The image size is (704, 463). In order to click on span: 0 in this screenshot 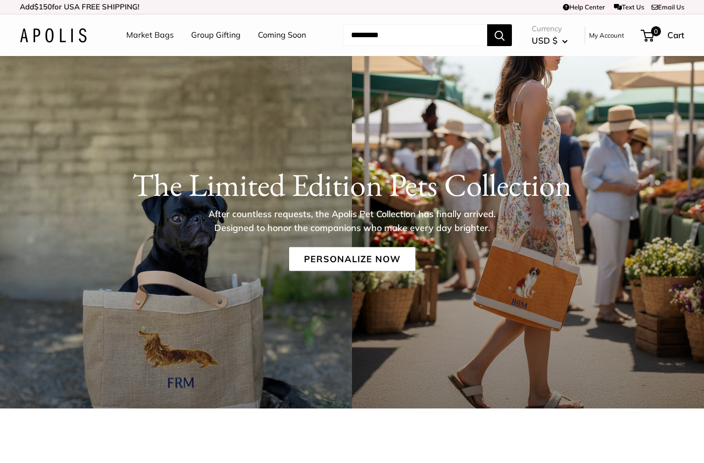, I will do `click(656, 31)`.